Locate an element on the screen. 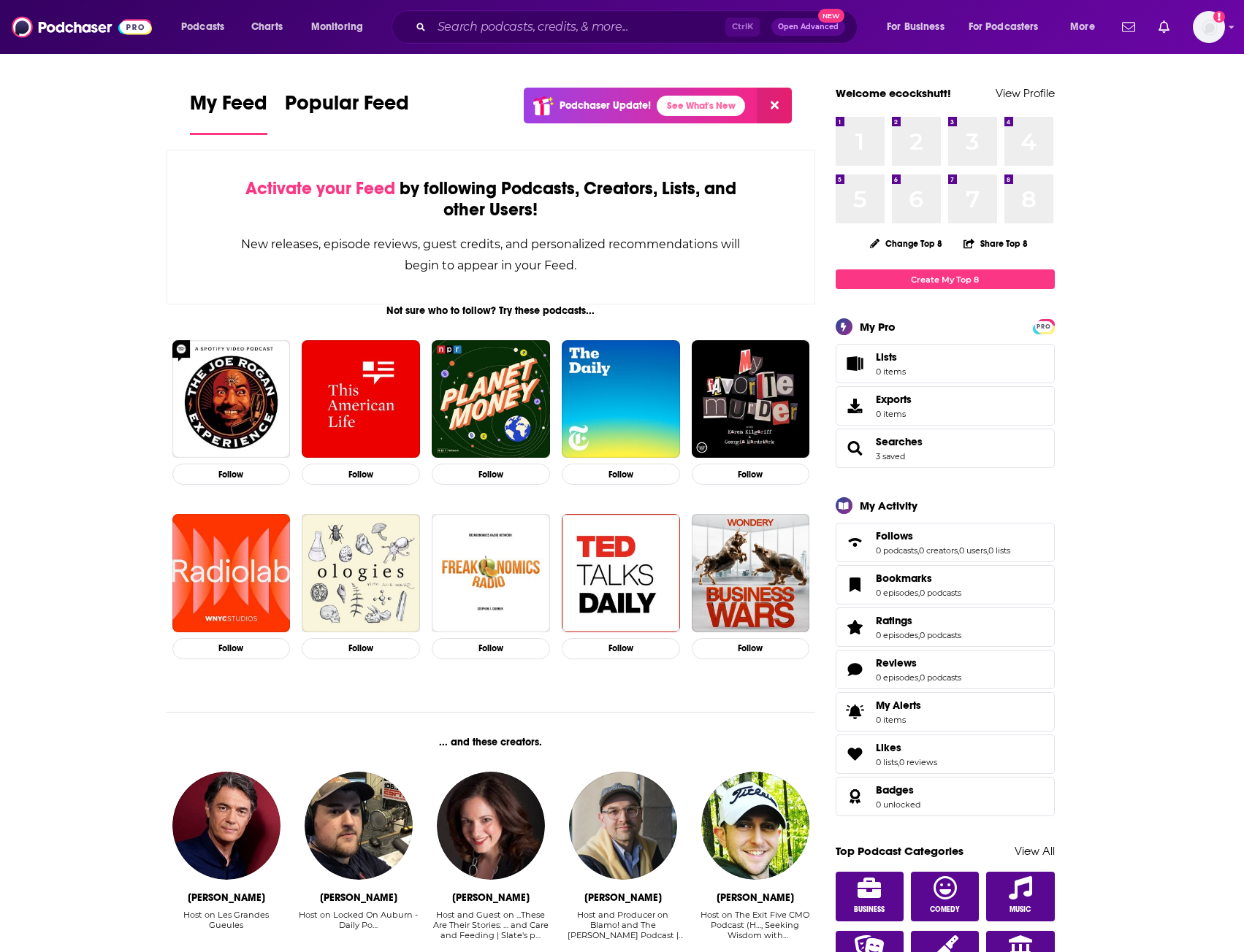  a: Top Podcast Categories is located at coordinates (900, 851).